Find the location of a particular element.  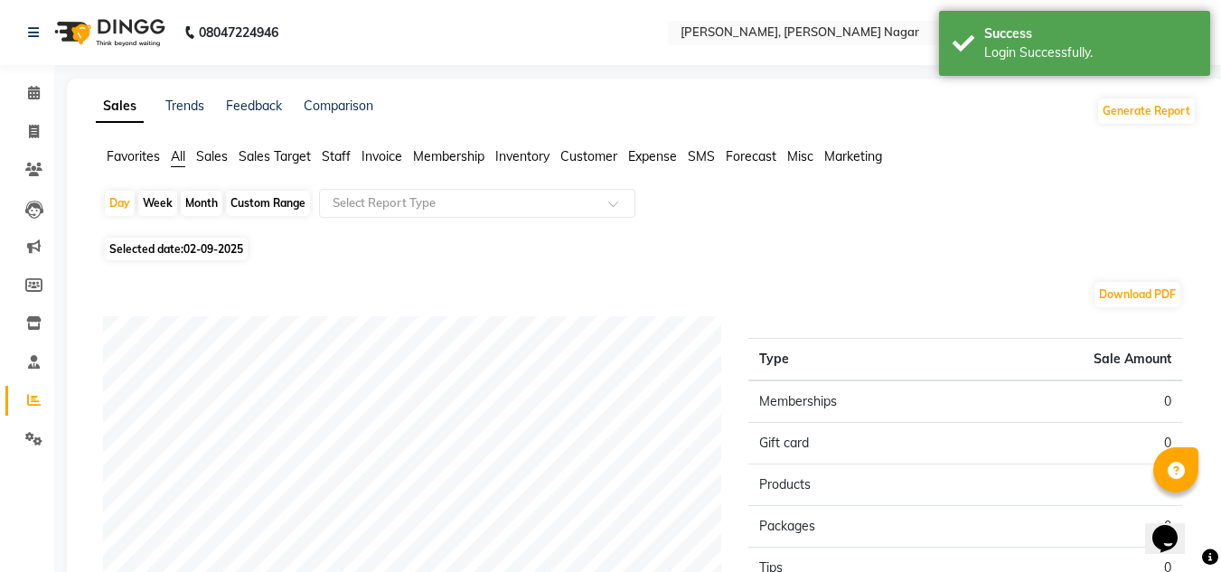

td: Memberships is located at coordinates (857, 401).